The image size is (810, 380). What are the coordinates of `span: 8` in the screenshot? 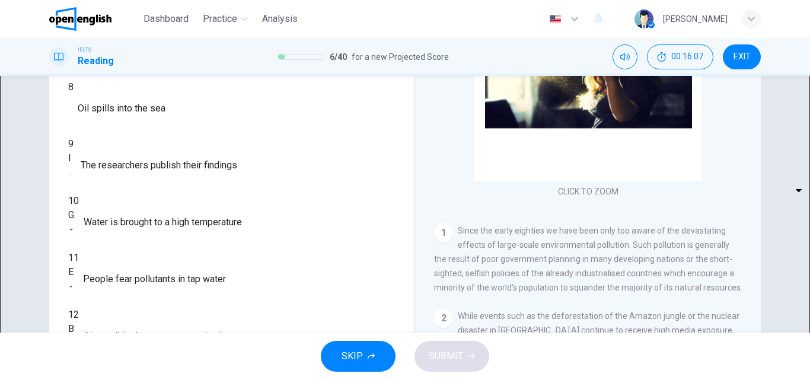 It's located at (71, 87).